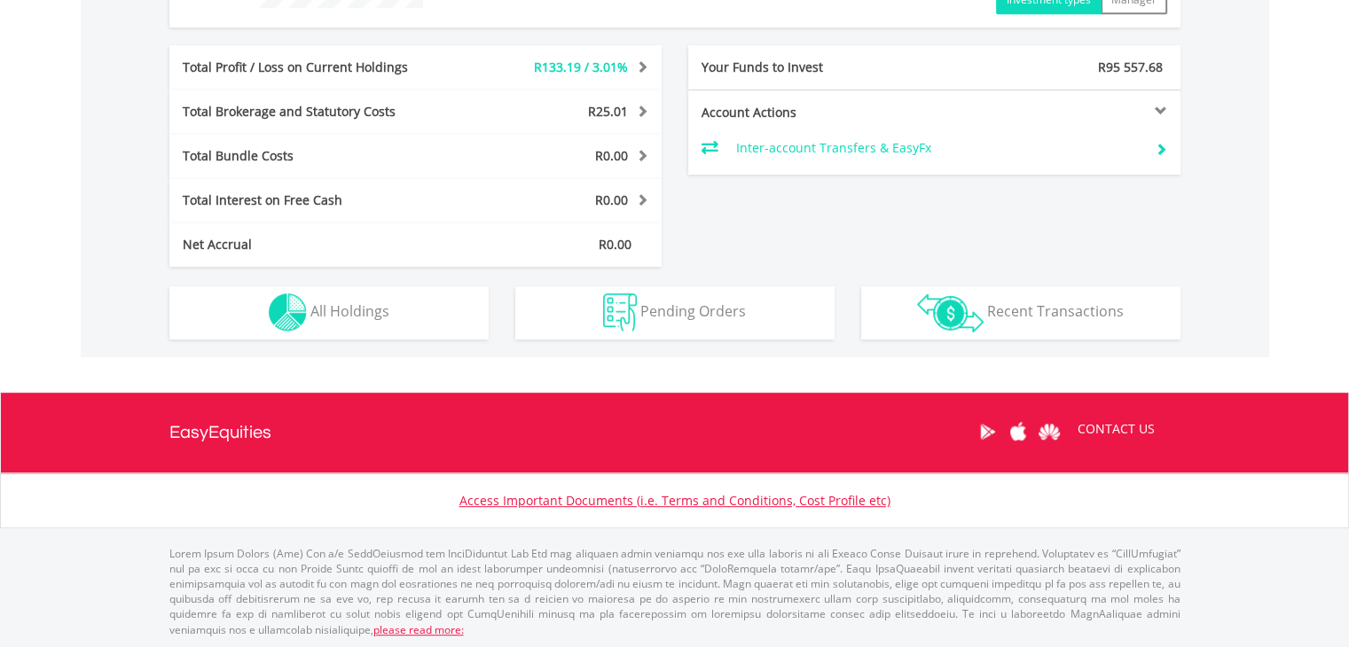 This screenshot has height=647, width=1349. Describe the element at coordinates (329, 313) in the screenshot. I see `button: All Holdings` at that location.